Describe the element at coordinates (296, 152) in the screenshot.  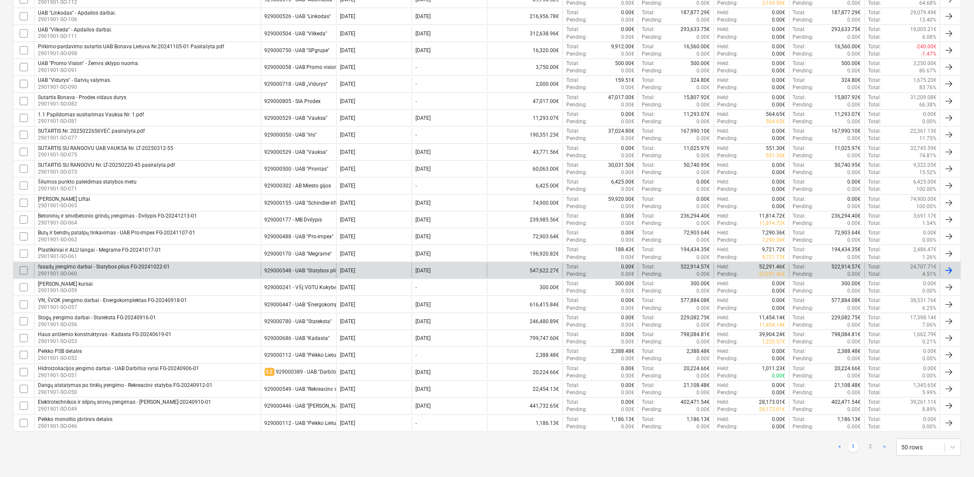
I see `div: 929000529 - UAB "Vauksa"` at that location.